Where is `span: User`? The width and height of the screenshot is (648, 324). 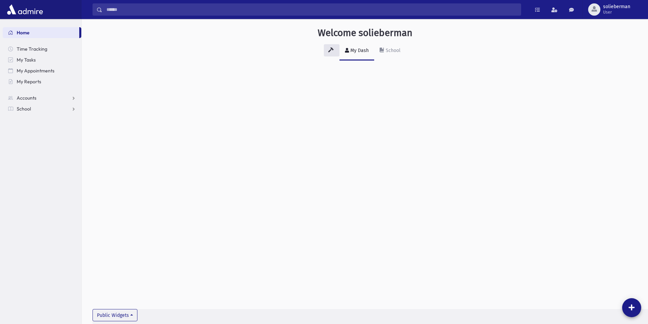 span: User is located at coordinates (616, 12).